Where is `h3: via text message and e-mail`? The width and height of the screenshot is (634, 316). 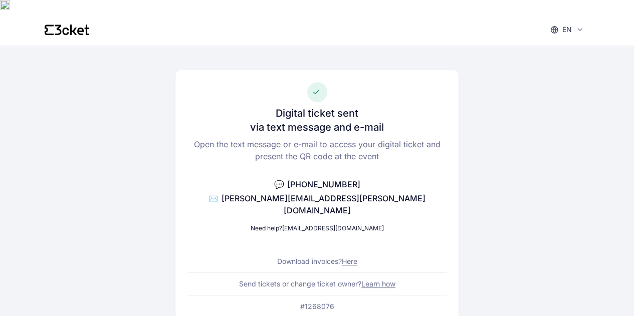
h3: via text message and e-mail is located at coordinates (317, 127).